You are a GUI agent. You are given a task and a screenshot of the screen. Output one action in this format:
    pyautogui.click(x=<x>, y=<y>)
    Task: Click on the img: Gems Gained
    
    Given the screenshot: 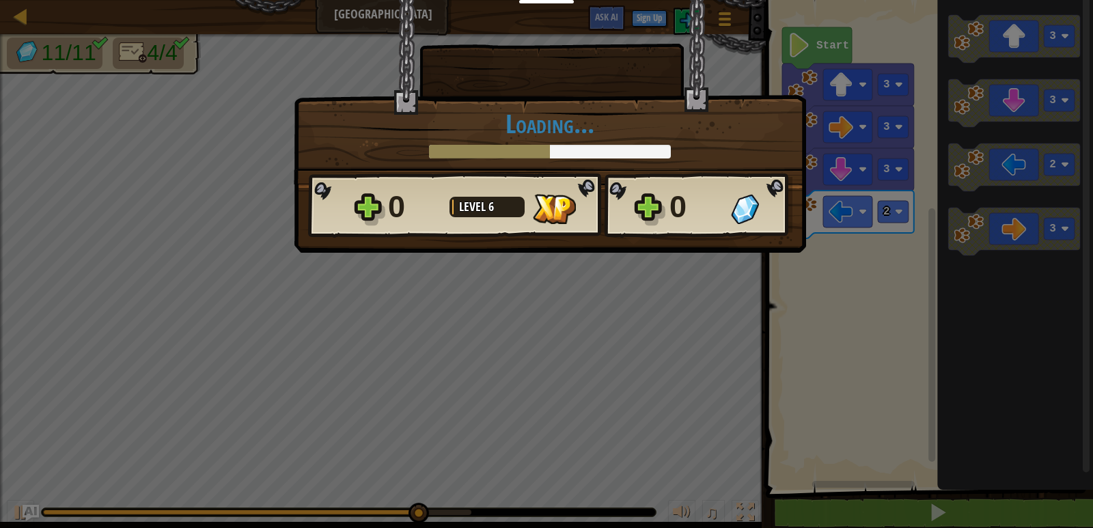 What is the action you would take?
    pyautogui.click(x=745, y=209)
    